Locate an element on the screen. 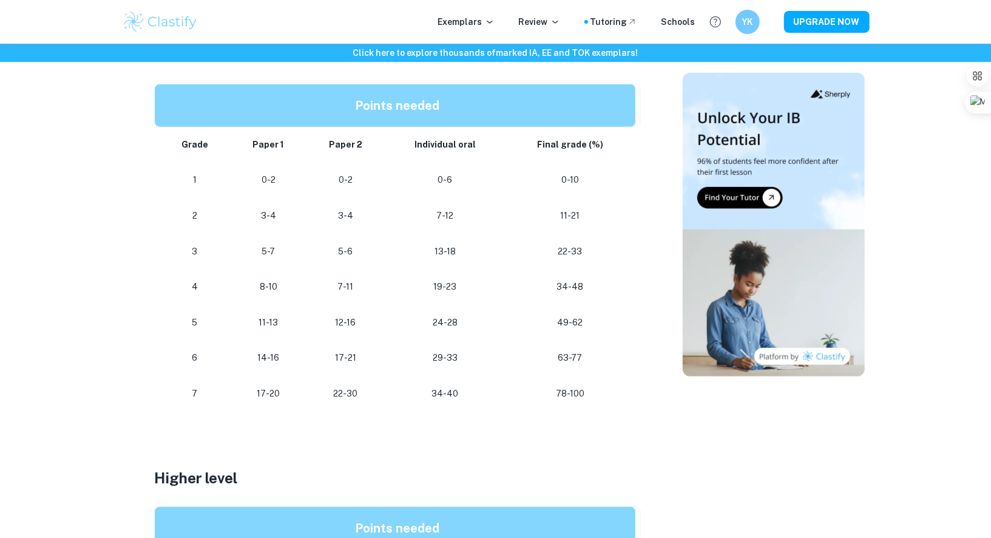 This screenshot has width=991, height=538. p: 34-40 is located at coordinates (445, 393).